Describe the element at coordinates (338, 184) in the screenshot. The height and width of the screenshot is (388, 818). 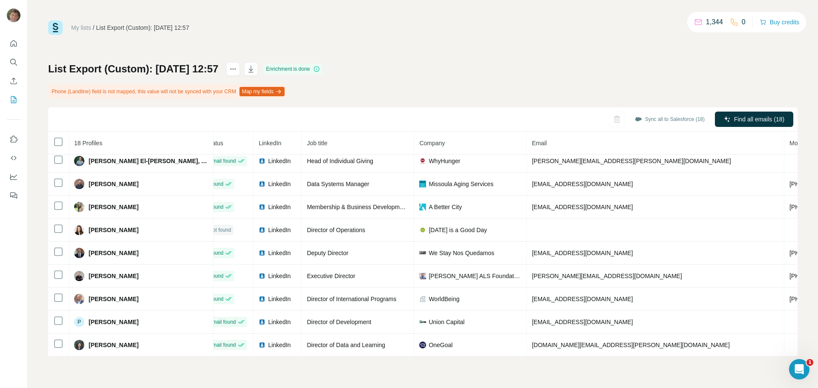
I see `span: Data Systems Manager` at that location.